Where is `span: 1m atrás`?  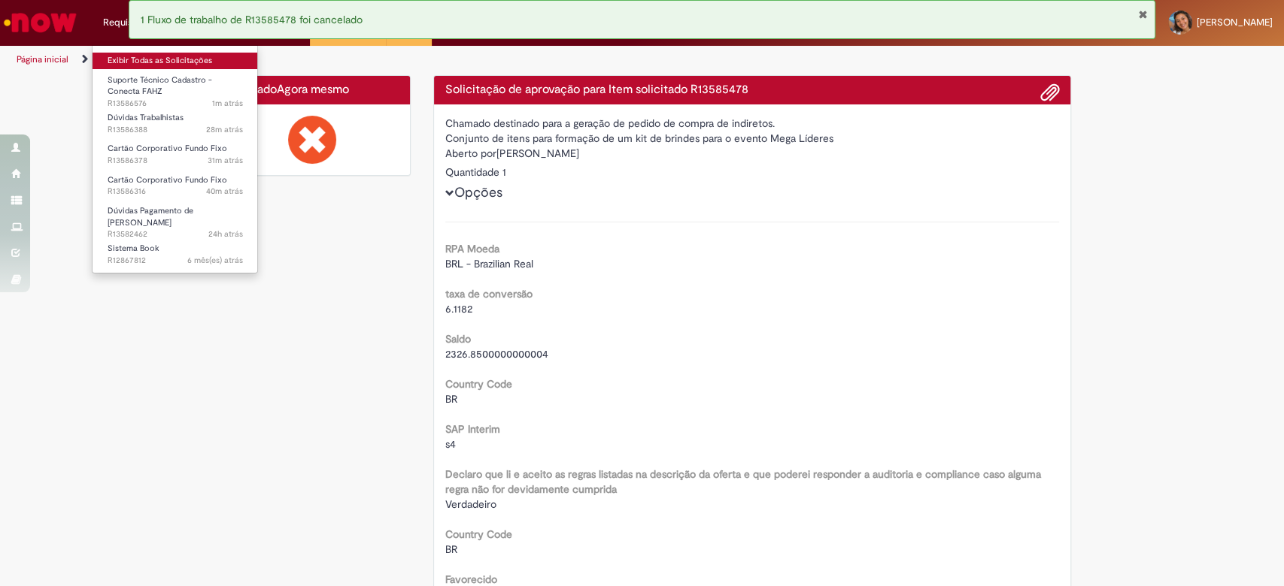 span: 1m atrás is located at coordinates (227, 103).